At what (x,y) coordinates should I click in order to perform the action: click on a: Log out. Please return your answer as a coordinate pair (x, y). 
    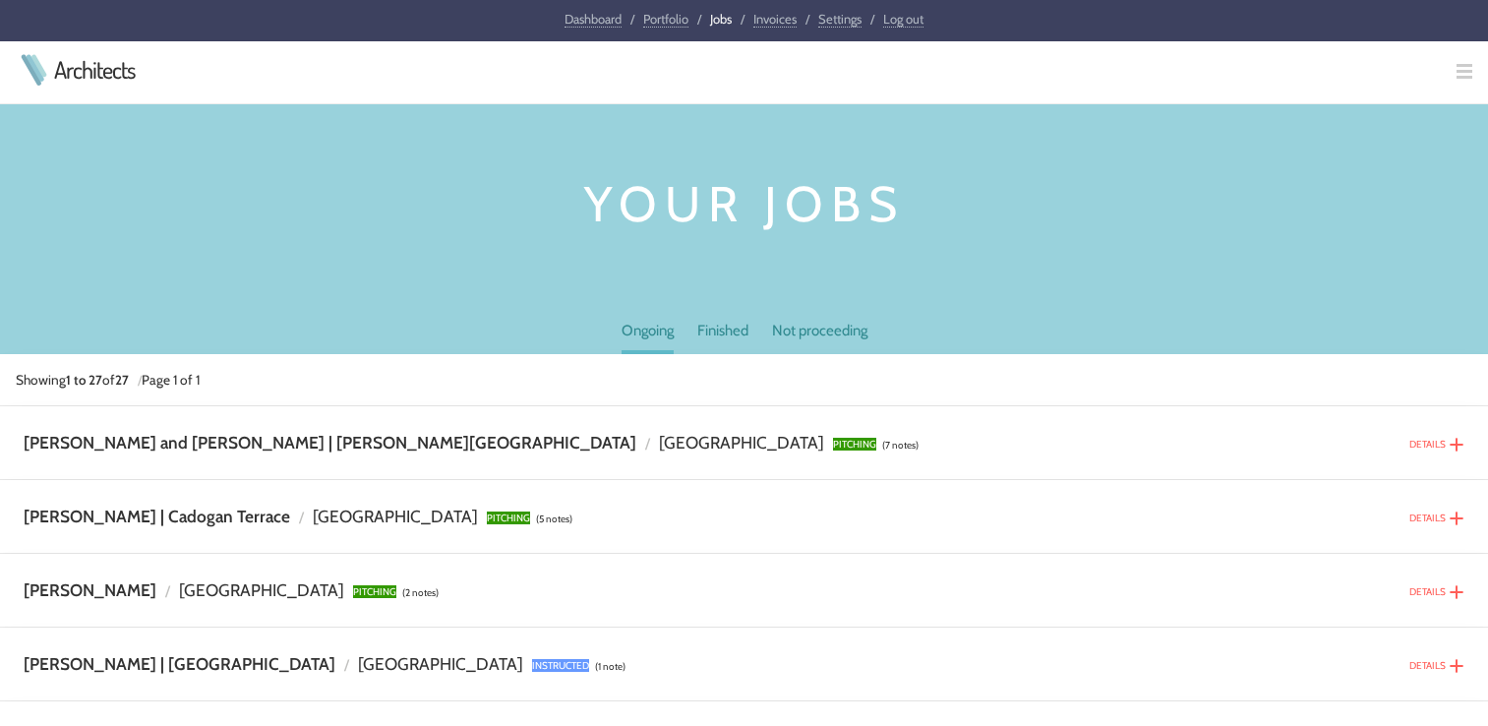
    Looking at the image, I should click on (903, 19).